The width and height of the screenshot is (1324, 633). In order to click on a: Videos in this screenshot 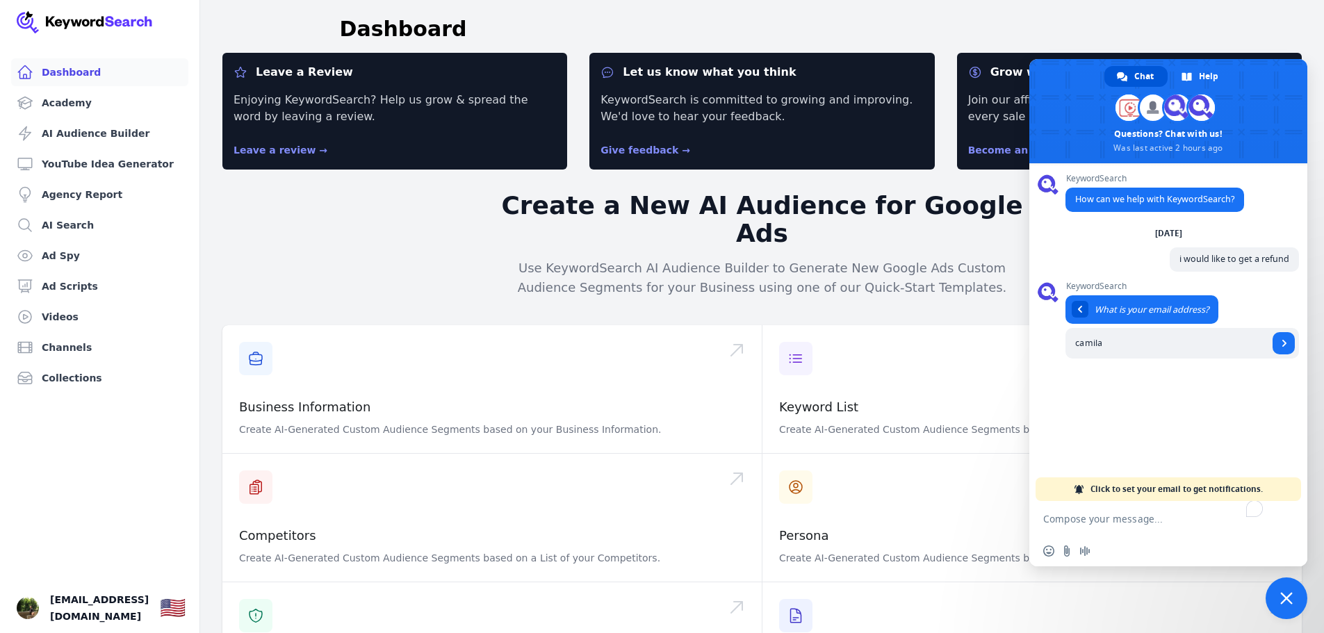, I will do `click(99, 317)`.